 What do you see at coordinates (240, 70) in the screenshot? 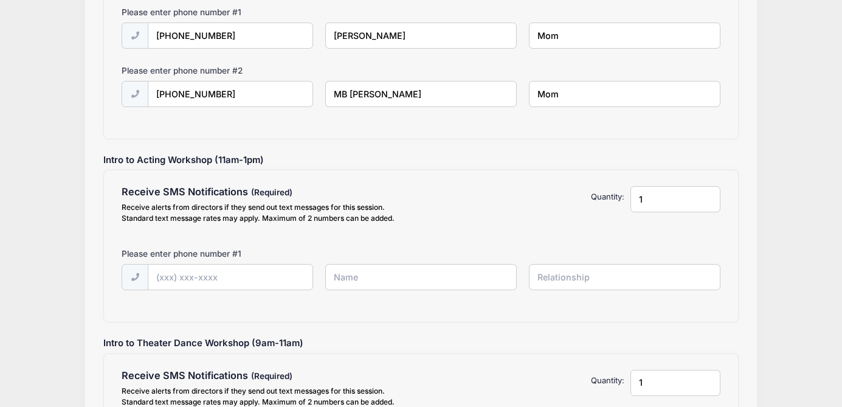
I see `span: 2` at bounding box center [240, 70].